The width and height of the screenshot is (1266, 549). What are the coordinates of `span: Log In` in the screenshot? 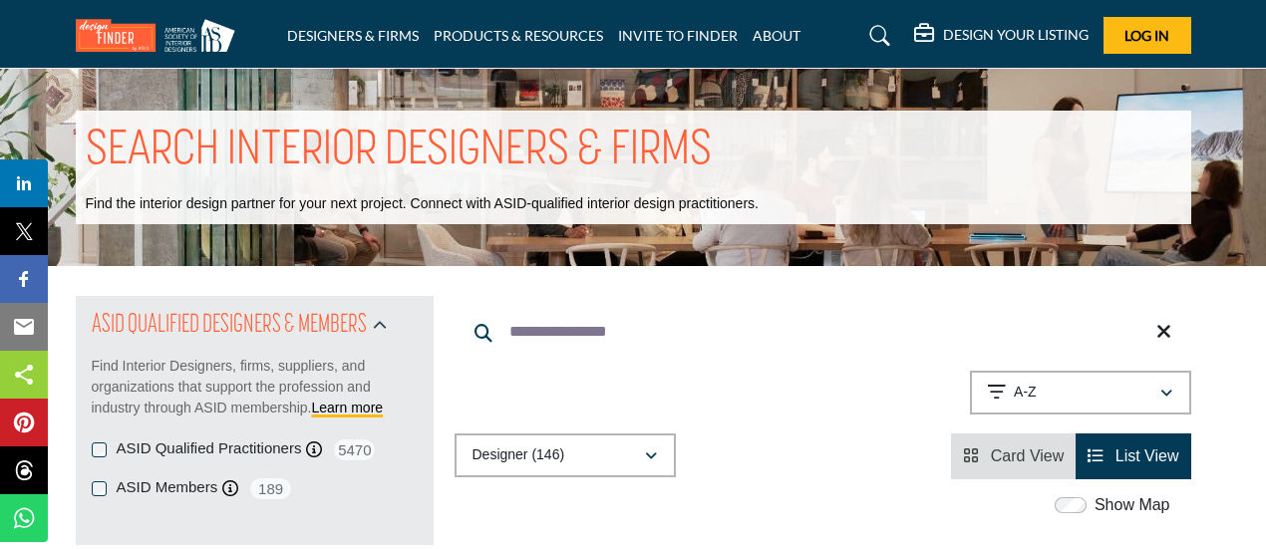 It's located at (1146, 35).